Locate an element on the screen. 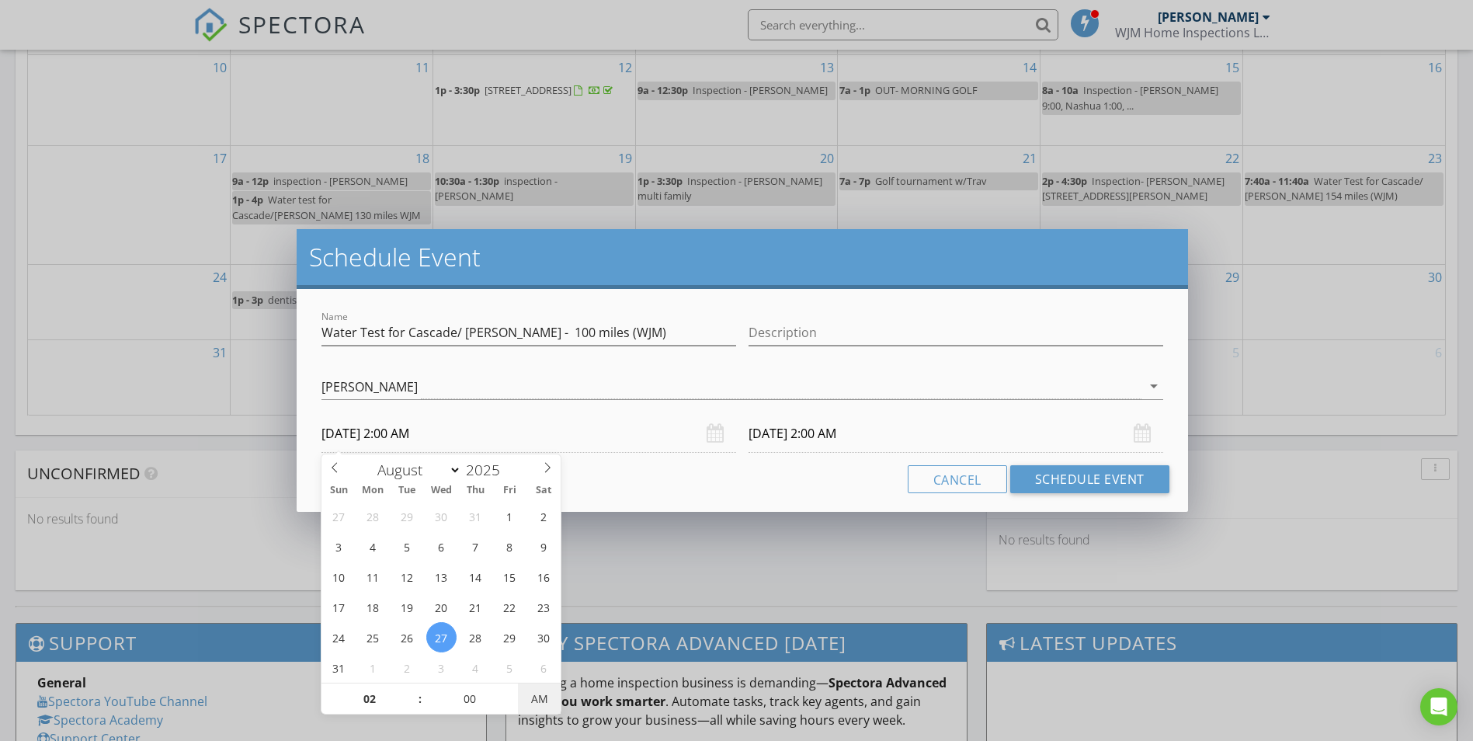 Image resolution: width=1473 pixels, height=741 pixels. span: August 17, 2025 is located at coordinates (338, 606).